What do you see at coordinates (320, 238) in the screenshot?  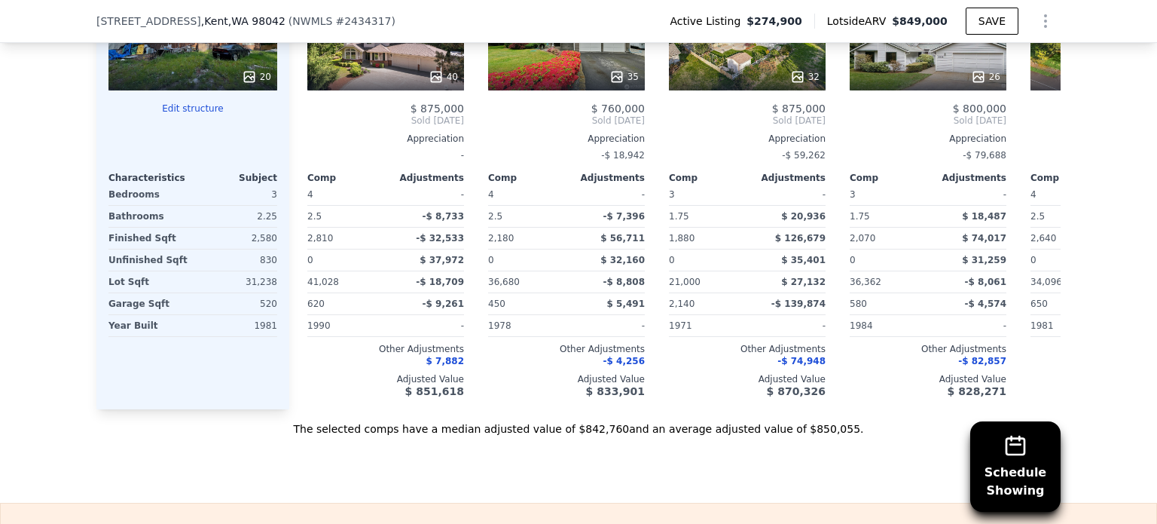 I see `span: 2,810` at bounding box center [320, 238].